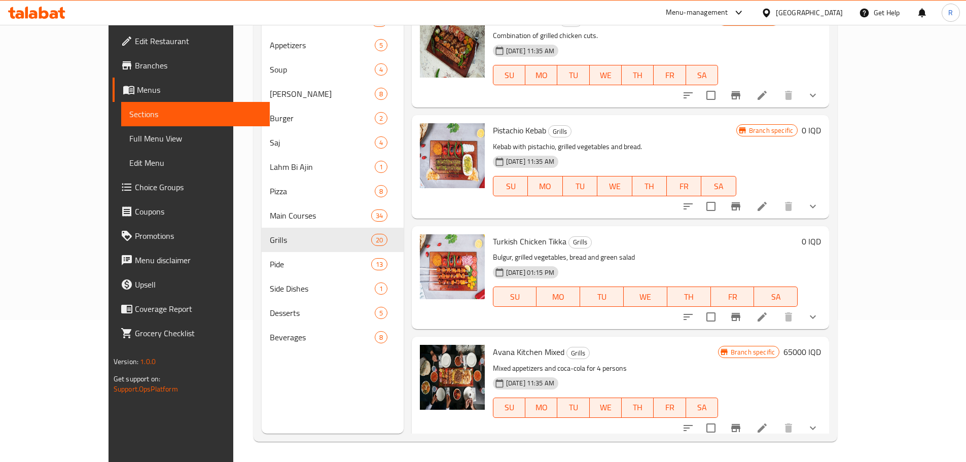  I want to click on a: Promotions, so click(191, 236).